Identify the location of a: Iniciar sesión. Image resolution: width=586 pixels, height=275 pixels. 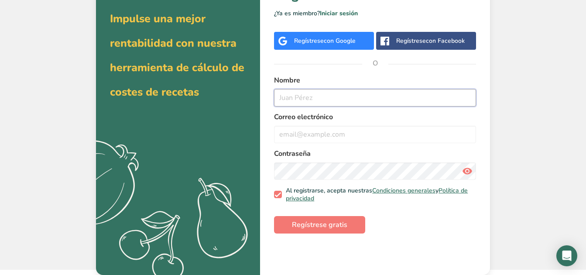
(339, 13).